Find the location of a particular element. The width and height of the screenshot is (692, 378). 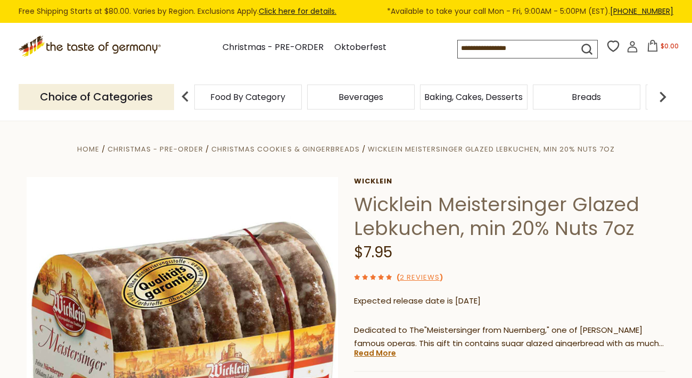

a: Christmas Cookies & Gingerbreads is located at coordinates (285, 149).